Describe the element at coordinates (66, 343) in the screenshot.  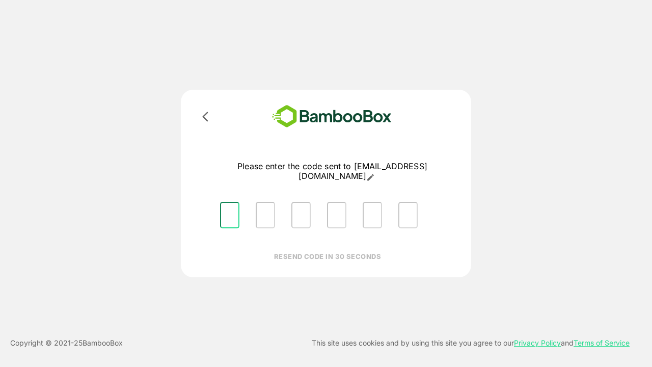
I see `p: Copyright © 2021- 25 BambooBox` at that location.